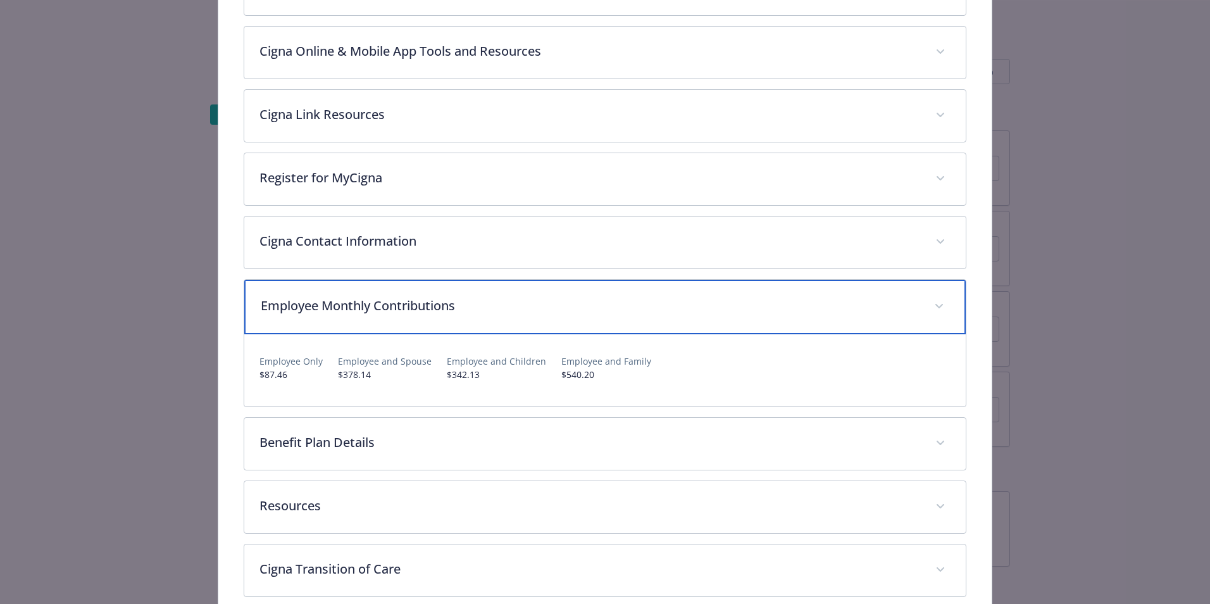 This screenshot has width=1210, height=604. Describe the element at coordinates (385, 374) in the screenshot. I see `p: $378.14` at that location.